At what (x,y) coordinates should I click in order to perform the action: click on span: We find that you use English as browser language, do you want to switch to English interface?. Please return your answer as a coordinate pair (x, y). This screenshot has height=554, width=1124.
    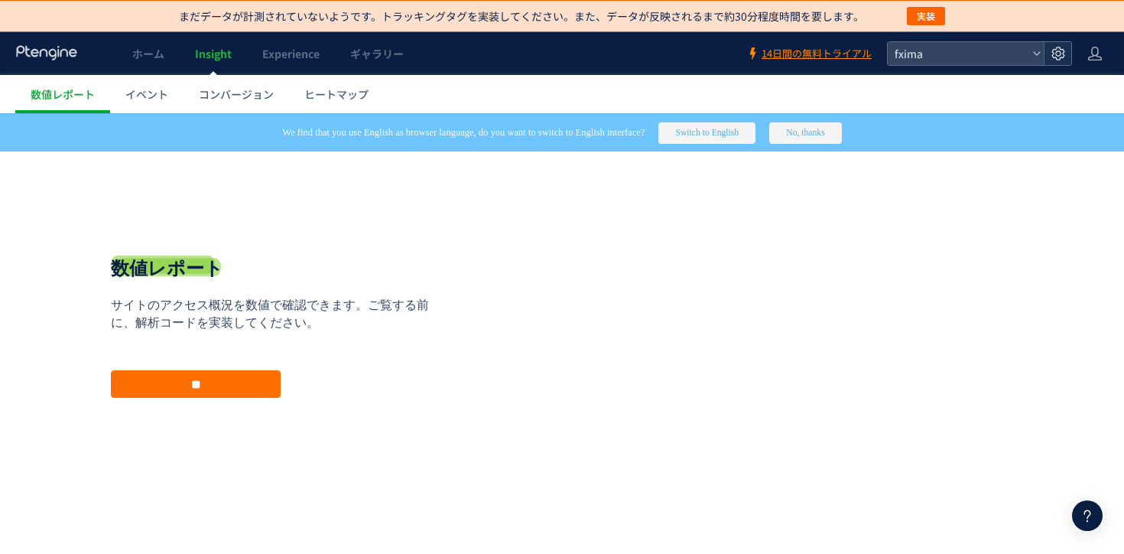
    Looking at the image, I should click on (464, 19).